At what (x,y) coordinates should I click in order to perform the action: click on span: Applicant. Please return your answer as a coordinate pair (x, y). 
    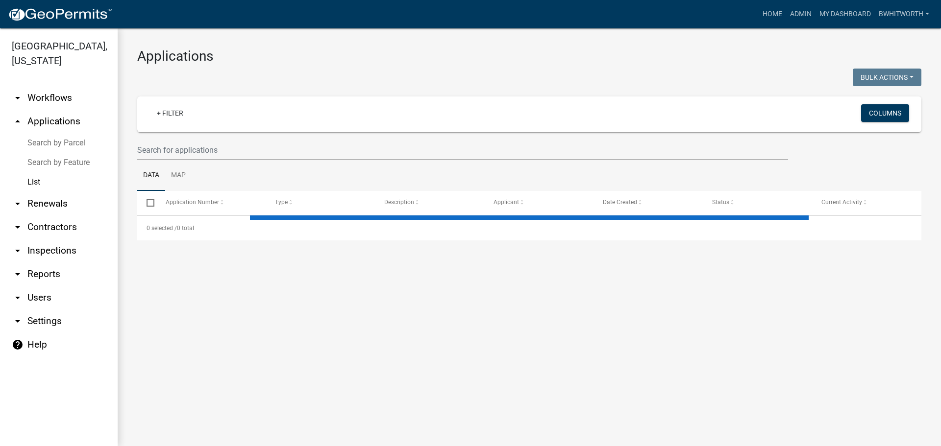
    Looking at the image, I should click on (506, 202).